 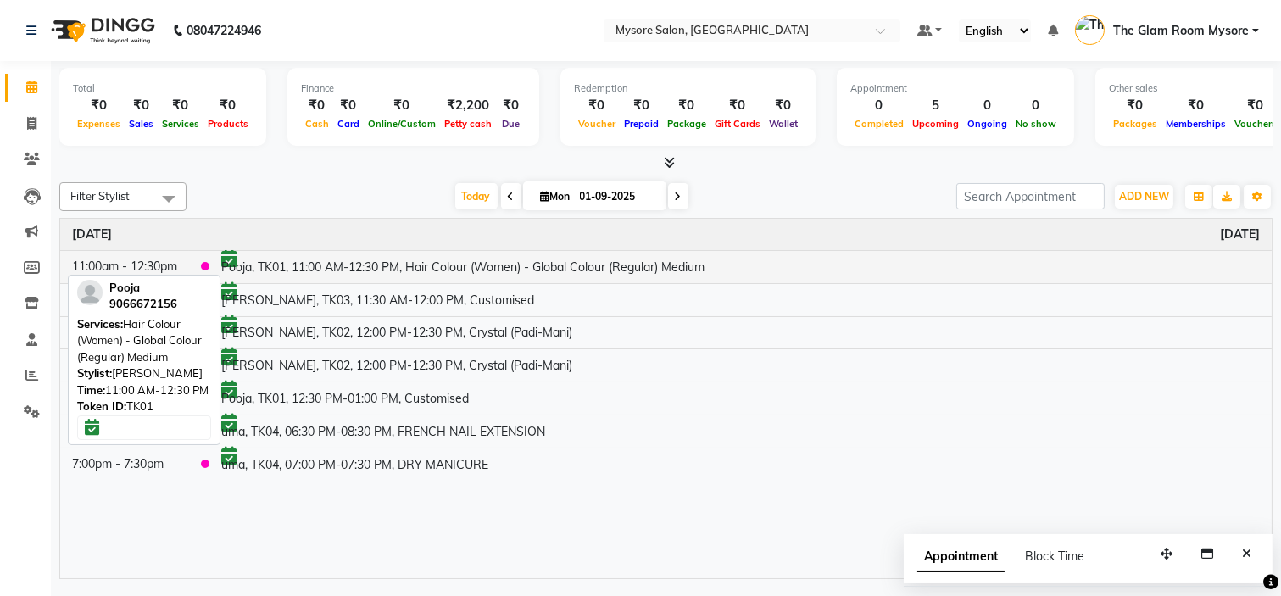 I want to click on span: Hair Colour (Women) - Global Colour (Regular) Medium, so click(x=139, y=340).